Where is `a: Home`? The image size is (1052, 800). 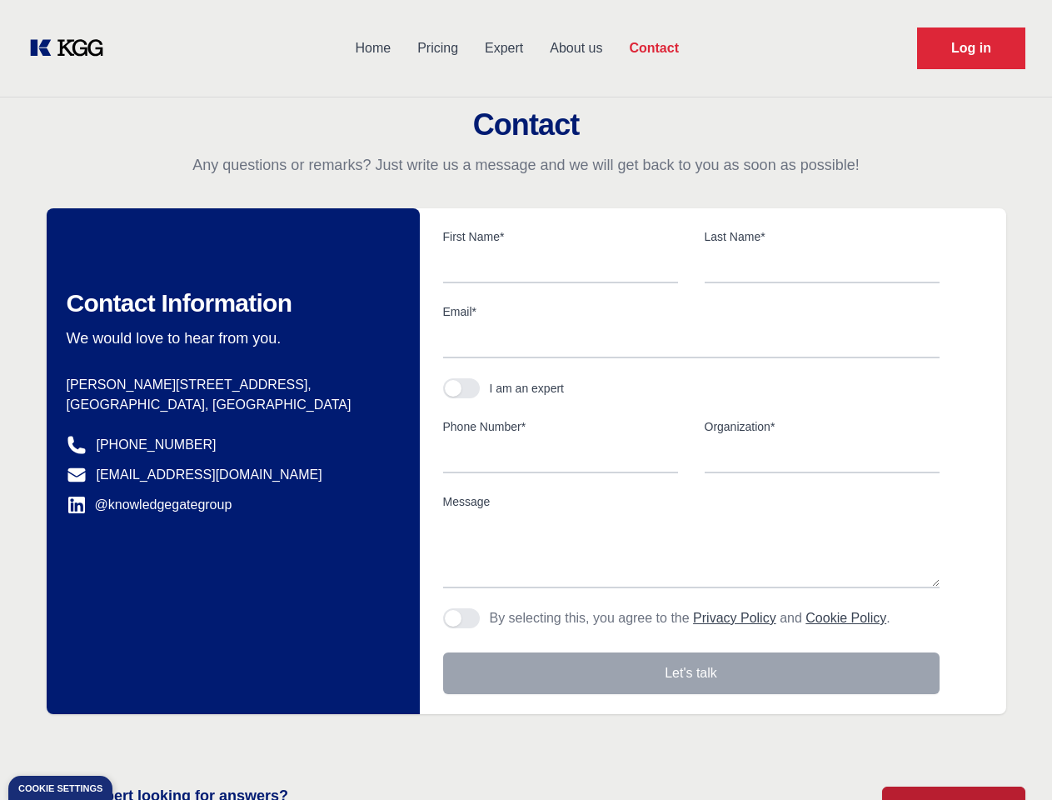 a: Home is located at coordinates (372, 48).